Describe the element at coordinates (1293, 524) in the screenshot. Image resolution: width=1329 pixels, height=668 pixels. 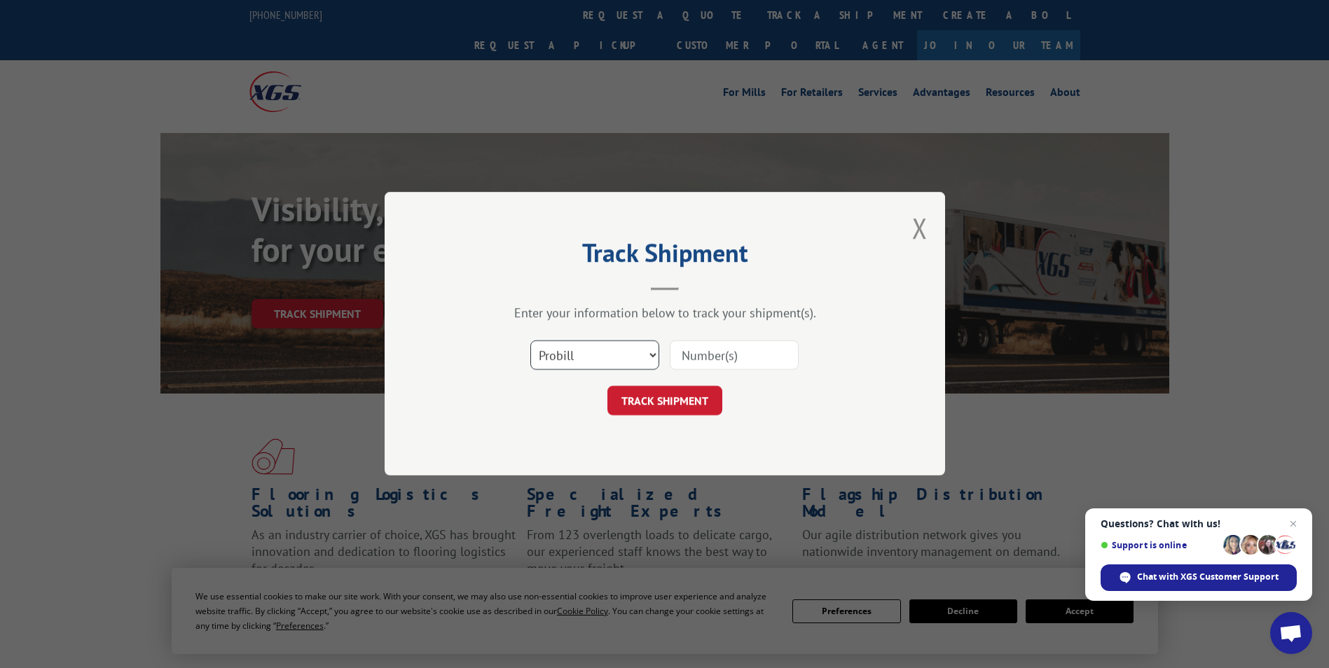
I see `span: Close chat` at that location.